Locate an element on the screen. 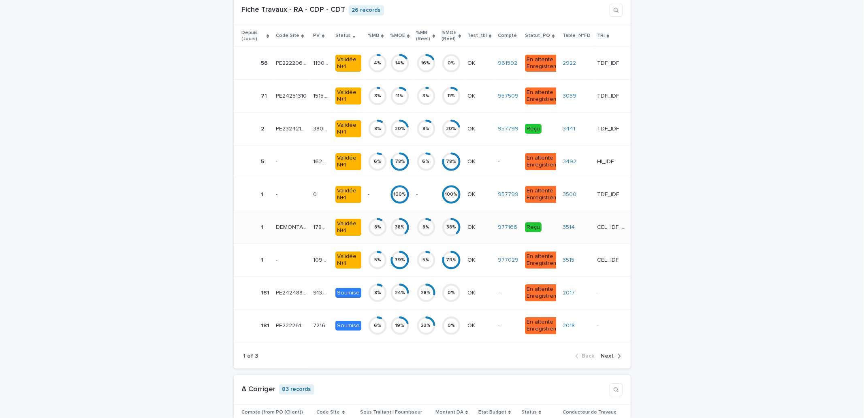 The width and height of the screenshot is (864, 418). p: PE22220656 is located at coordinates (292, 62).